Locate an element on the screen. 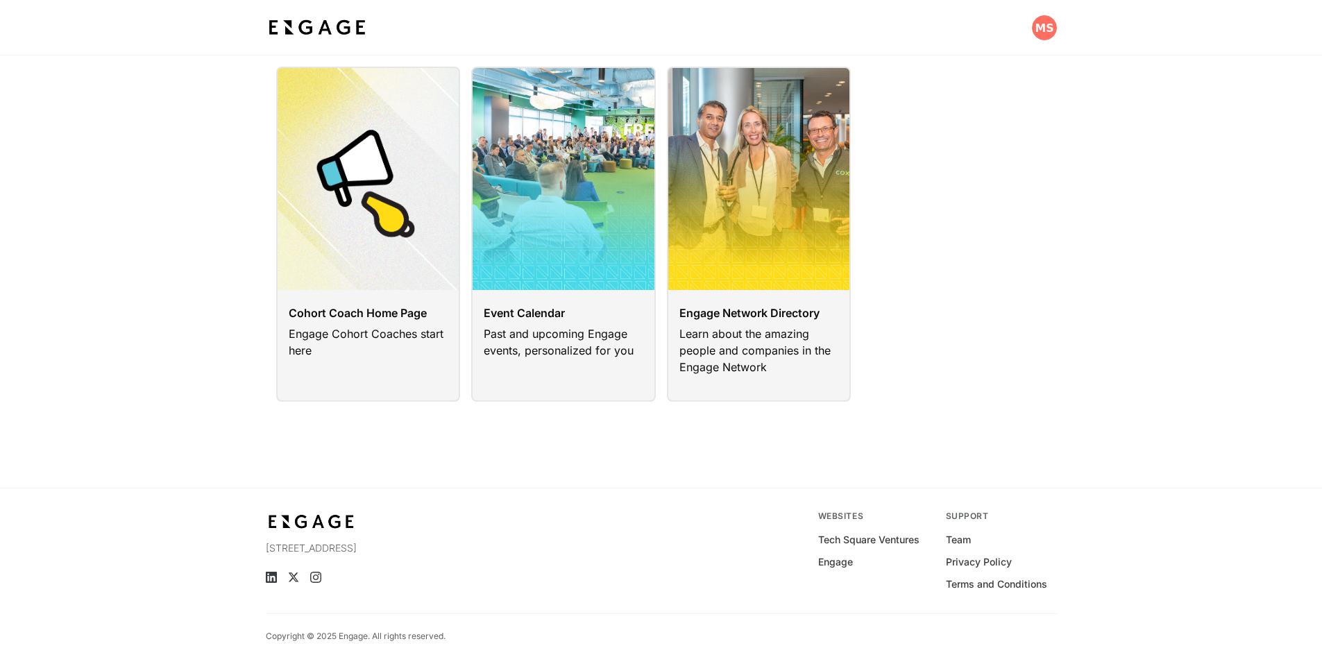 The height and width of the screenshot is (664, 1322). a: X (Twitter) is located at coordinates (294, 577).